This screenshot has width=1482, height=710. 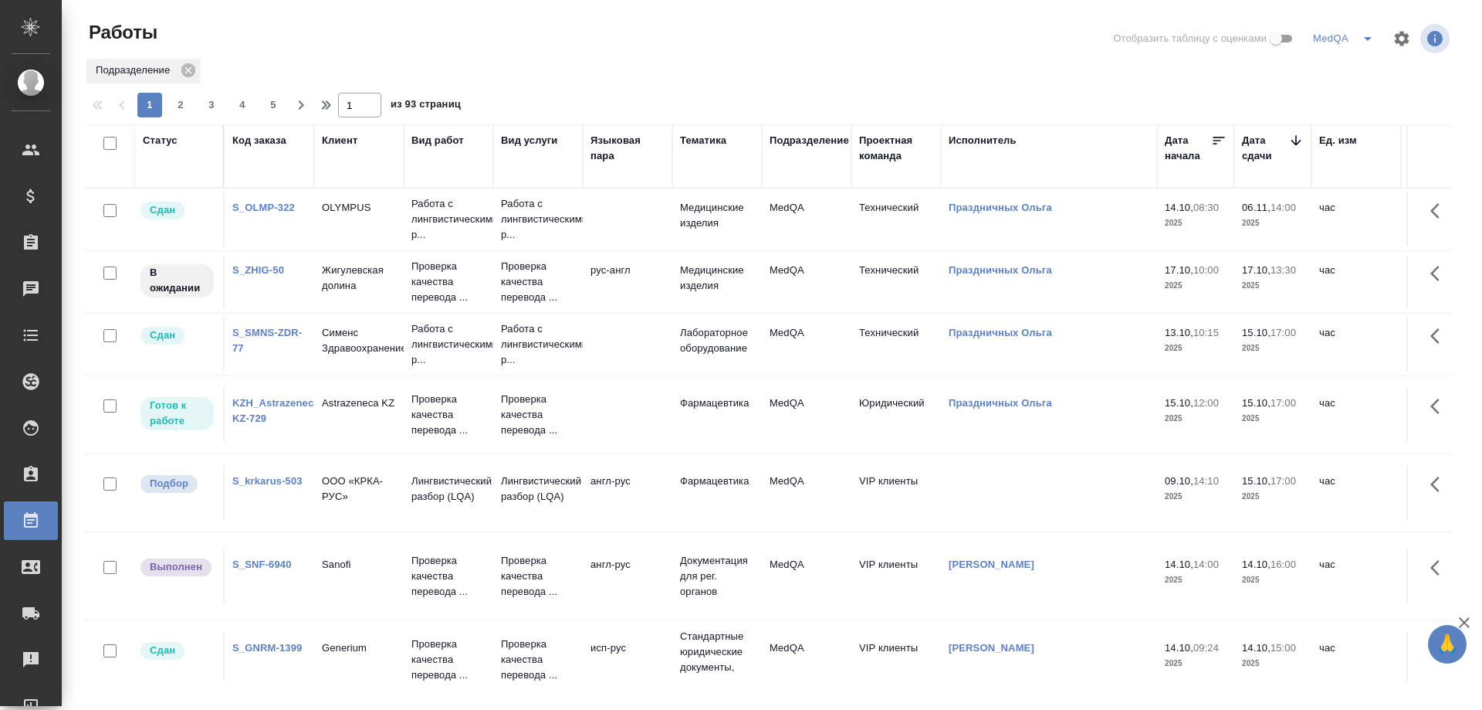 I want to click on div: Дата сдачи, so click(x=1266, y=148).